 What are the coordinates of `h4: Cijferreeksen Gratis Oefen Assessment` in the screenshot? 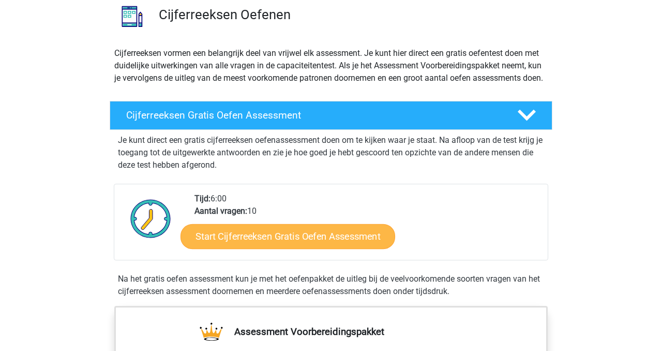 It's located at (314, 115).